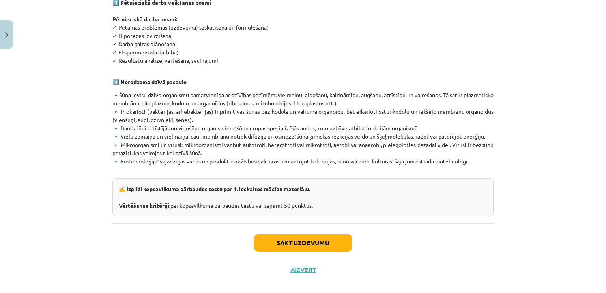 This screenshot has width=606, height=293. I want to click on button: Aizvērt, so click(303, 269).